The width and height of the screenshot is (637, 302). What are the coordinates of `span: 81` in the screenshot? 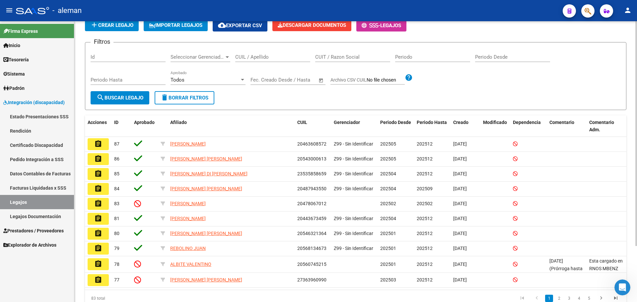 It's located at (117, 219).